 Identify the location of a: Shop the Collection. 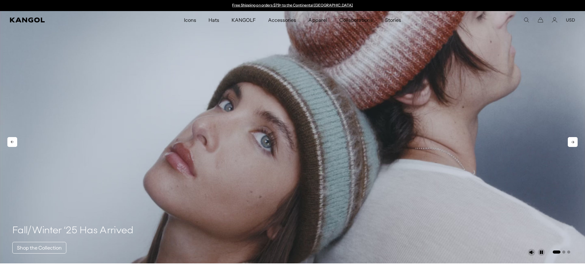
(39, 248).